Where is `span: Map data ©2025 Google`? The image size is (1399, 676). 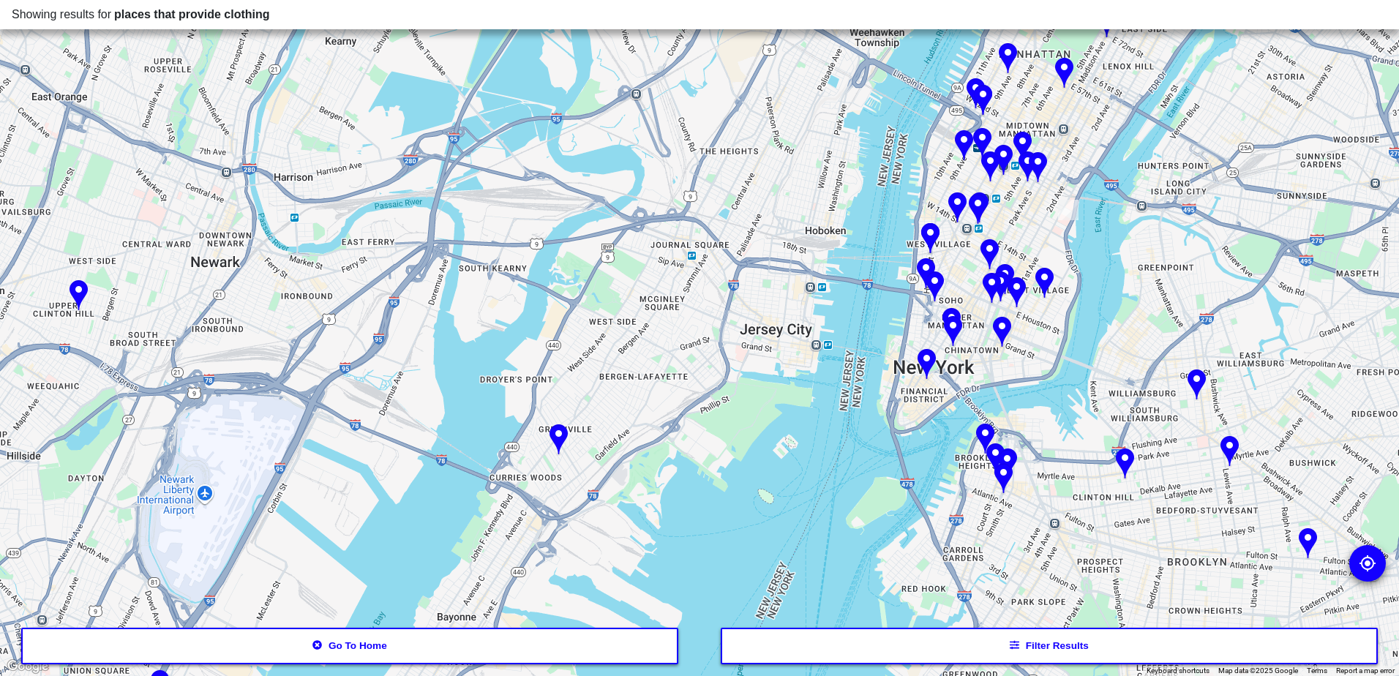 span: Map data ©2025 Google is located at coordinates (1257, 670).